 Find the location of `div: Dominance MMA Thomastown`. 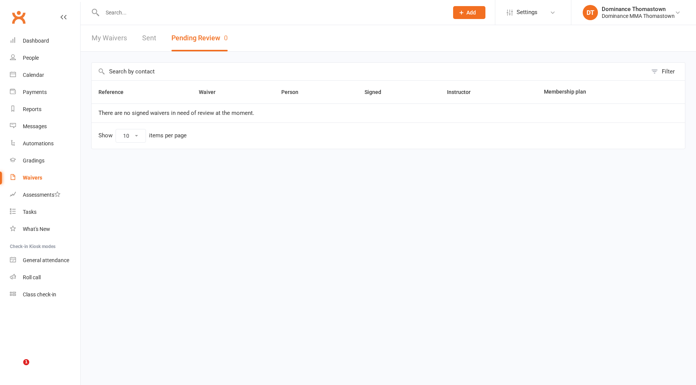

div: Dominance MMA Thomastown is located at coordinates (639, 16).